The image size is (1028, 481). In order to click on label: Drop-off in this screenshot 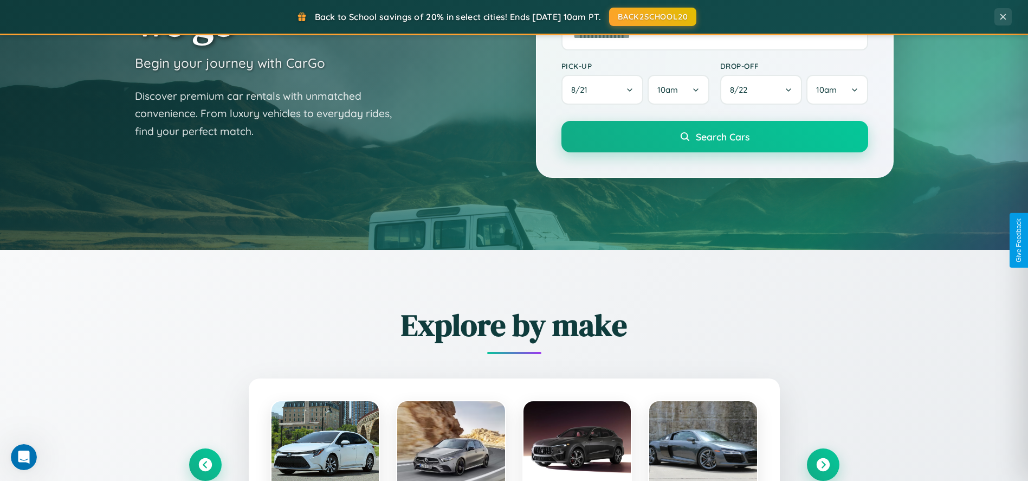, I will do `click(794, 66)`.